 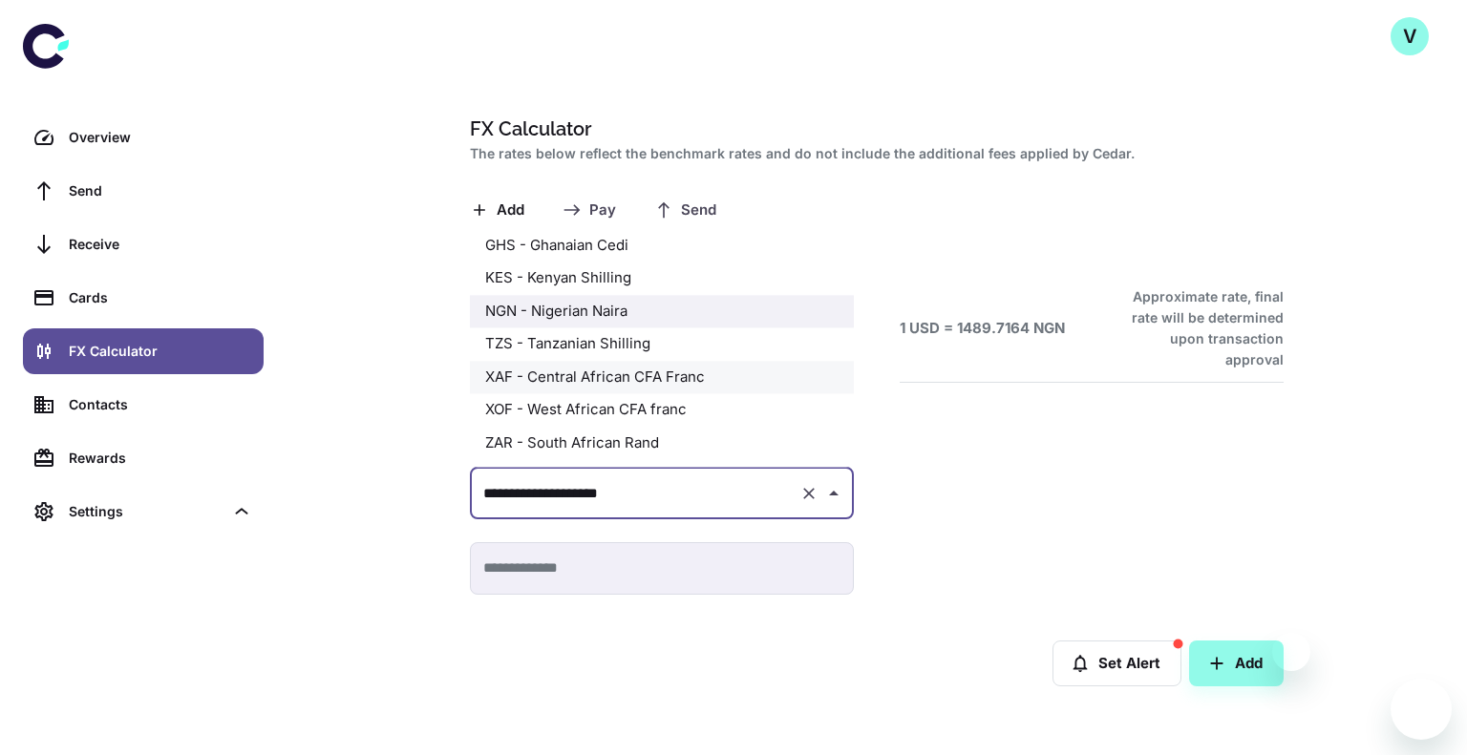 What do you see at coordinates (143, 244) in the screenshot?
I see `a: Receive` at bounding box center [143, 244].